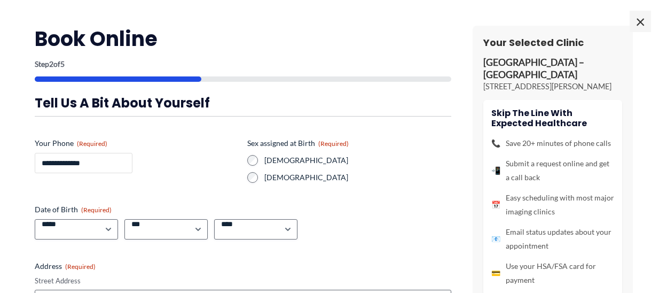 This screenshot has width=667, height=293. I want to click on h3: Your Selected Clinic, so click(553, 42).